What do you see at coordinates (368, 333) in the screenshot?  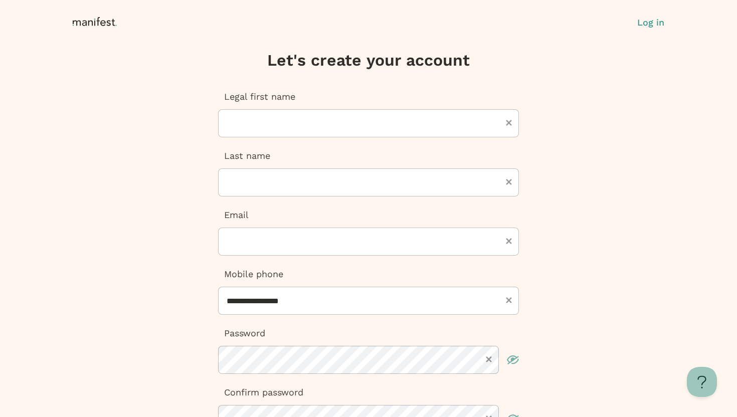 I see `p: Password` at bounding box center [368, 333].